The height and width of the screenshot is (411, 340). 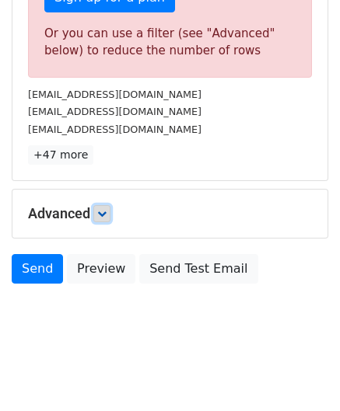 What do you see at coordinates (101, 269) in the screenshot?
I see `a: Preview` at bounding box center [101, 269].